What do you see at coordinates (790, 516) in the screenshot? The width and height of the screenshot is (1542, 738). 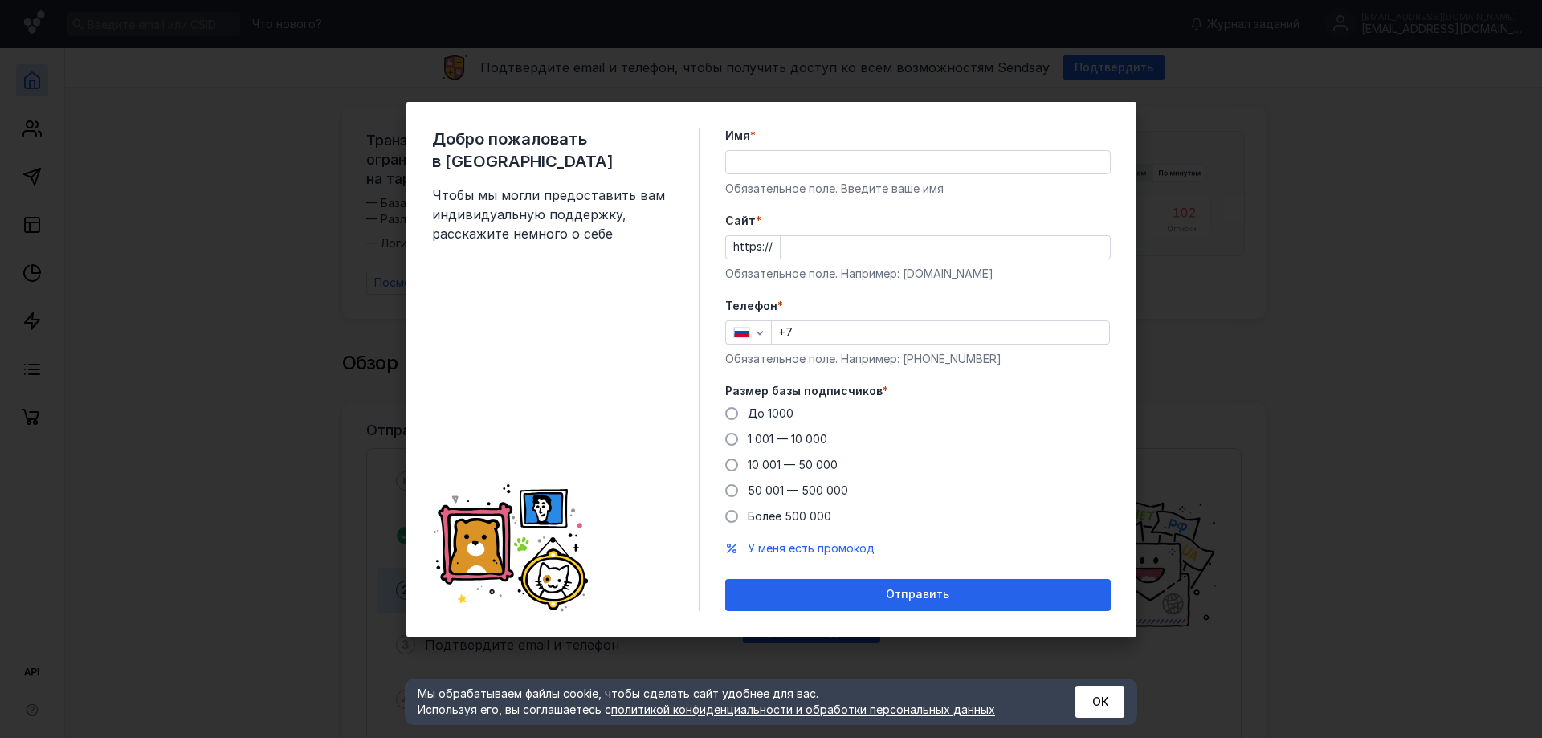 I see `span: Более 500 000` at bounding box center [790, 516].